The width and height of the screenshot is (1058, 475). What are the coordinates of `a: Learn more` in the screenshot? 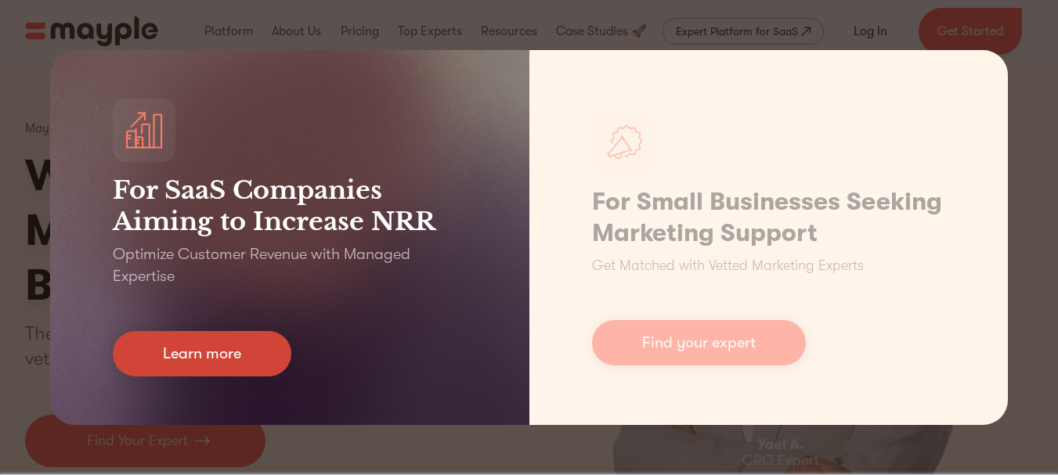 It's located at (202, 354).